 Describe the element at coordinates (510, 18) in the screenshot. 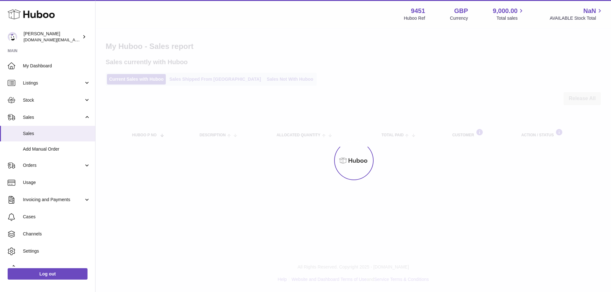

I see `span: Total sales` at that location.